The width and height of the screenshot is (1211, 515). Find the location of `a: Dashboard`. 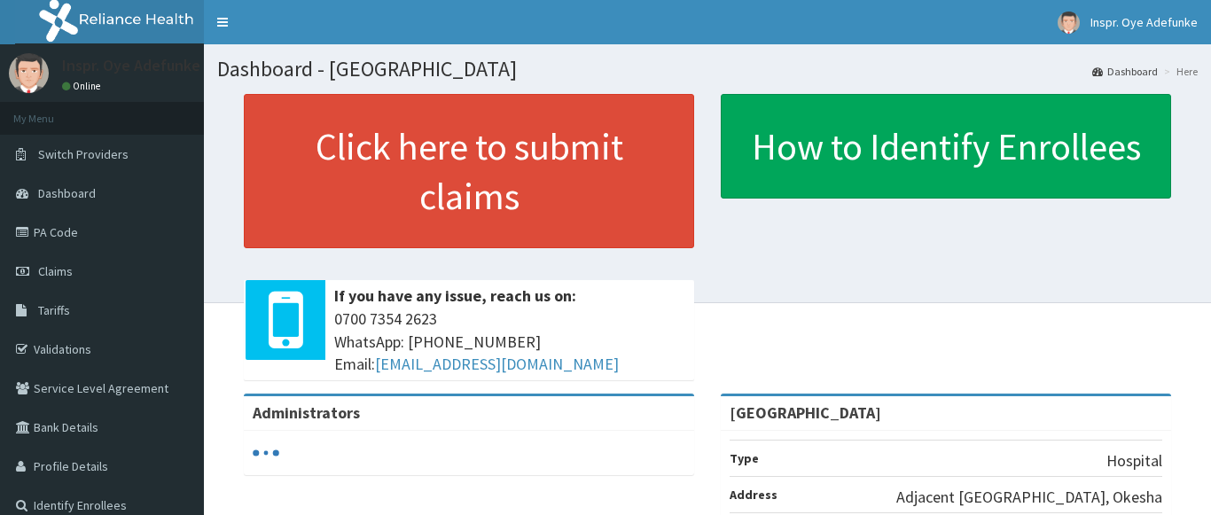

a: Dashboard is located at coordinates (1125, 71).